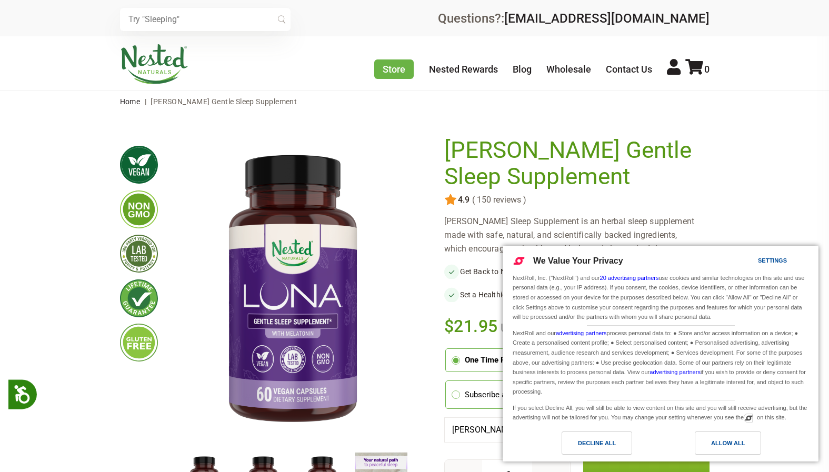 The height and width of the screenshot is (472, 829). I want to click on img: lifetimeguarantee, so click(139, 298).